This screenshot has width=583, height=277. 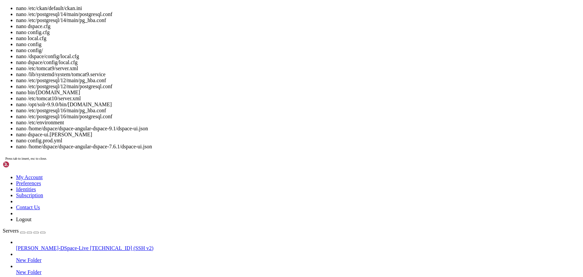 I want to click on x-row: systemctl restart multipathd.service, so click(x=249, y=5).